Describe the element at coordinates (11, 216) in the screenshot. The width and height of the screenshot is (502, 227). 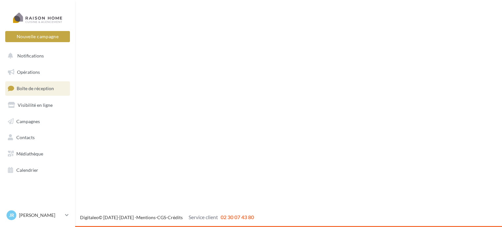
I see `span: Jr` at that location.